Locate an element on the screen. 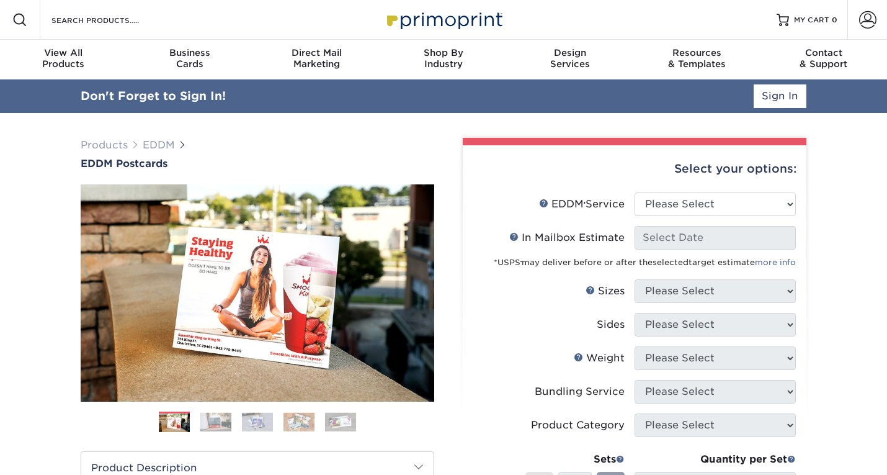  div: & Templates is located at coordinates (697, 58).